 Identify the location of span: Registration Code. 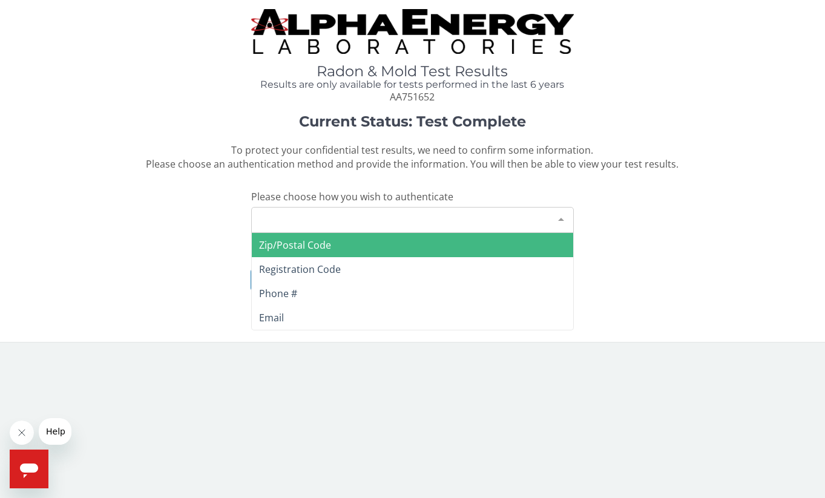
(300, 269).